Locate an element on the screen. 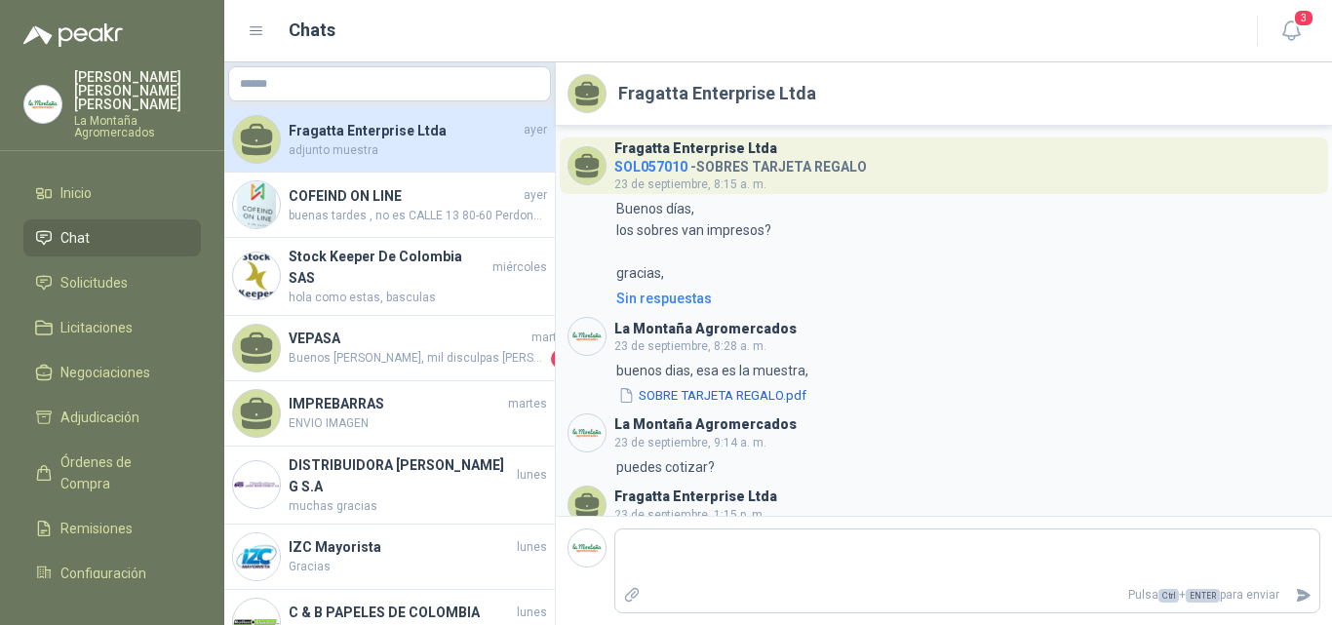 Image resolution: width=1332 pixels, height=625 pixels. span: Adjudicación is located at coordinates (99, 417).